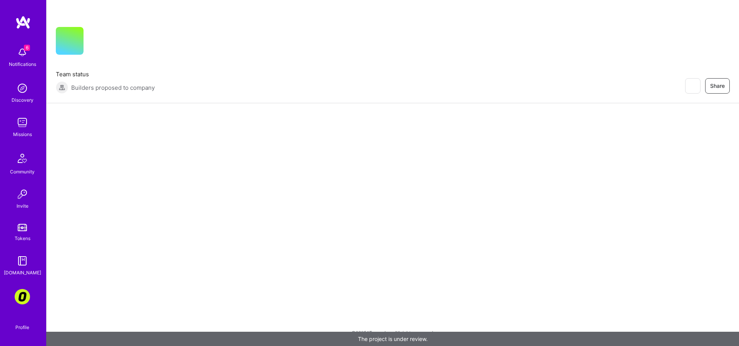 The image size is (739, 346). What do you see at coordinates (62, 87) in the screenshot?
I see `img: Builders proposed to company` at bounding box center [62, 87].